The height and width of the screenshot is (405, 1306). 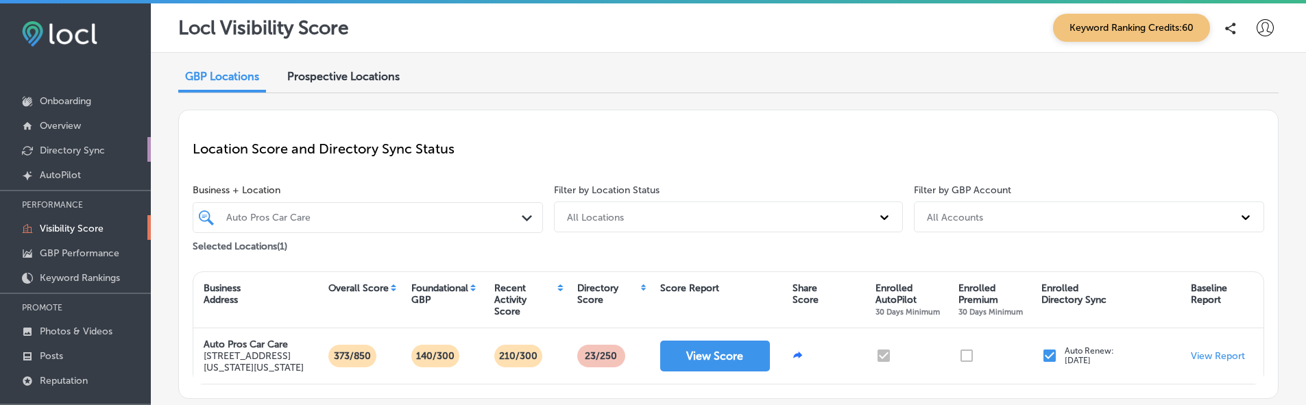 I want to click on span: GBP Locations, so click(x=222, y=76).